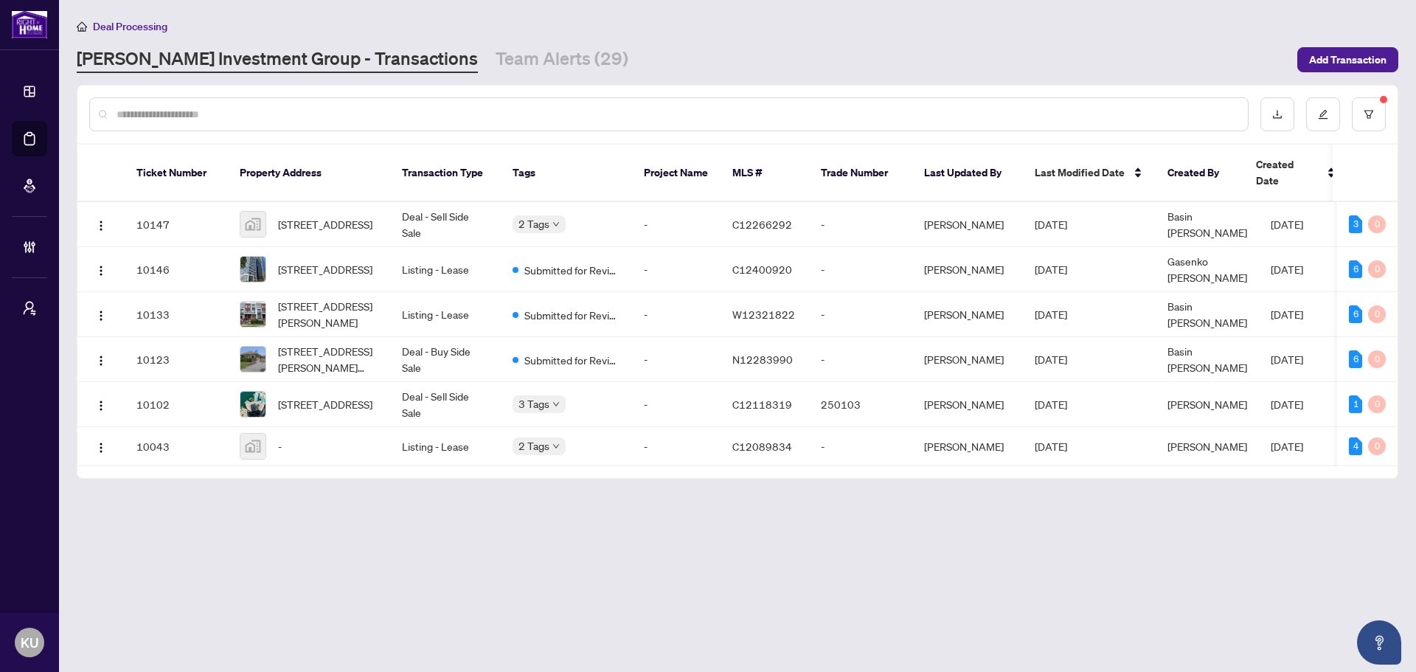 Image resolution: width=1416 pixels, height=672 pixels. I want to click on th: Property Address, so click(309, 173).